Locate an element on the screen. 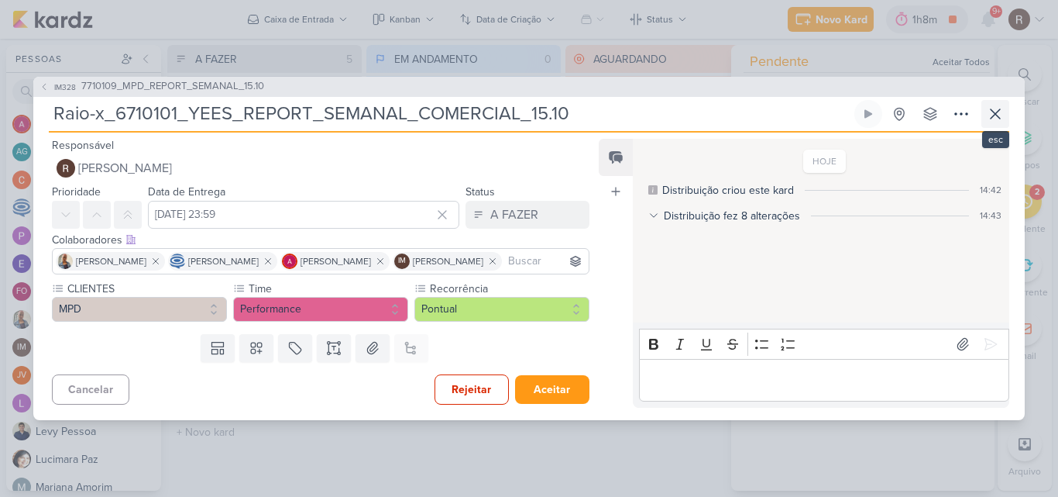 This screenshot has width=1058, height=497. button: Cancelar is located at coordinates (91, 389).